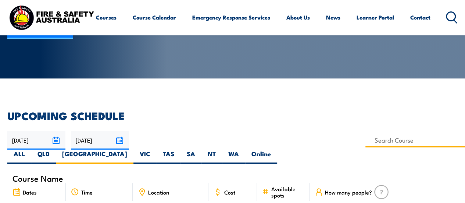 This screenshot has width=465, height=203. I want to click on label: ALL, so click(19, 156).